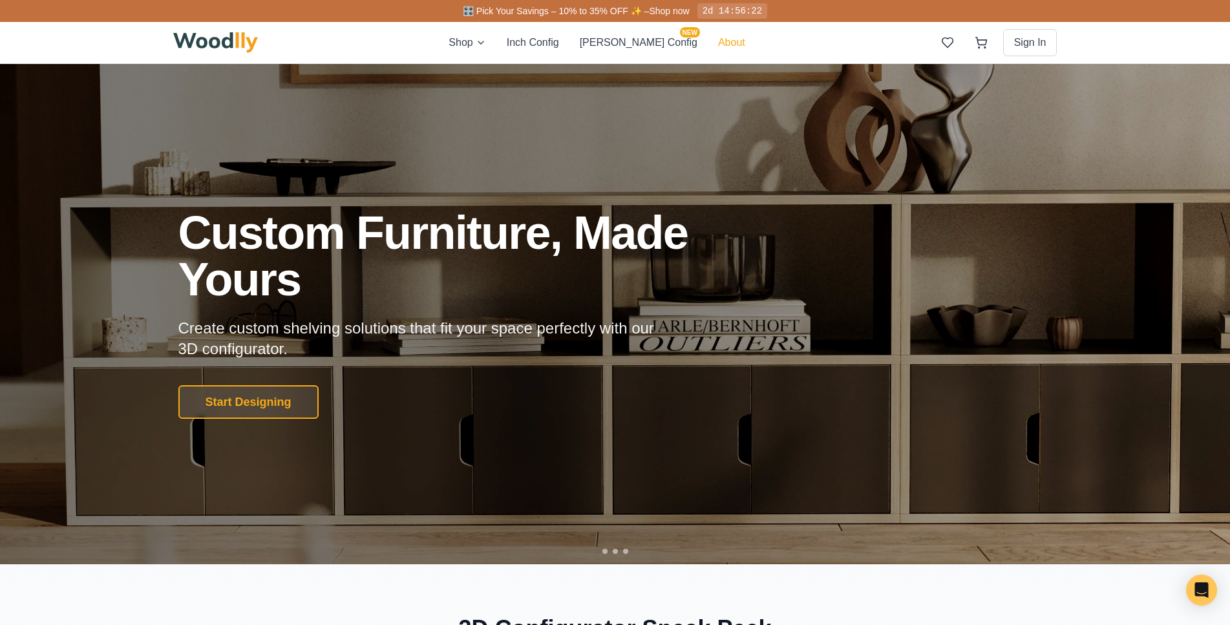 This screenshot has height=625, width=1230. Describe the element at coordinates (533, 43) in the screenshot. I see `button: Inch Config` at that location.